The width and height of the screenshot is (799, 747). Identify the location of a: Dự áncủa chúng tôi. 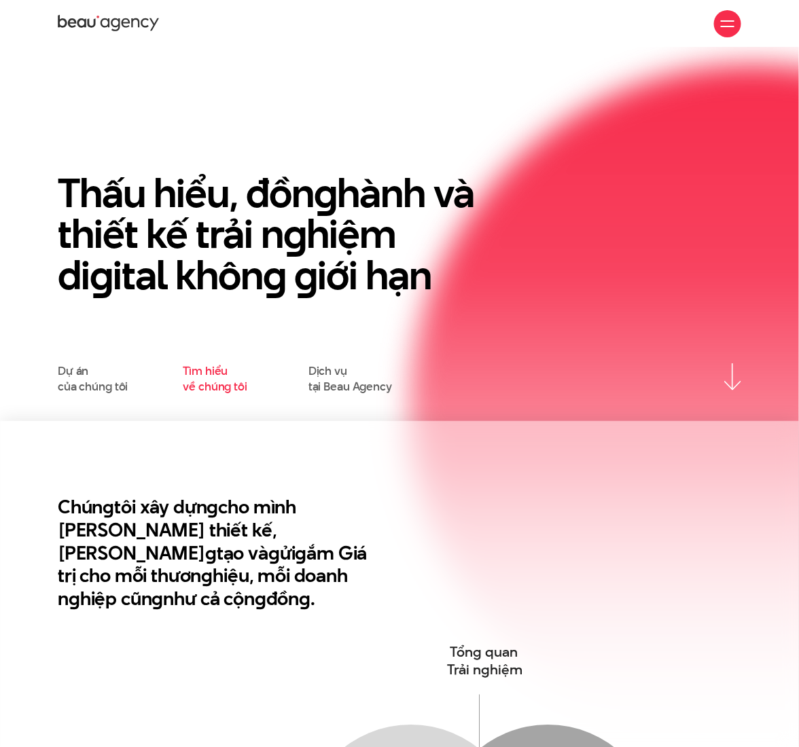
(92, 378).